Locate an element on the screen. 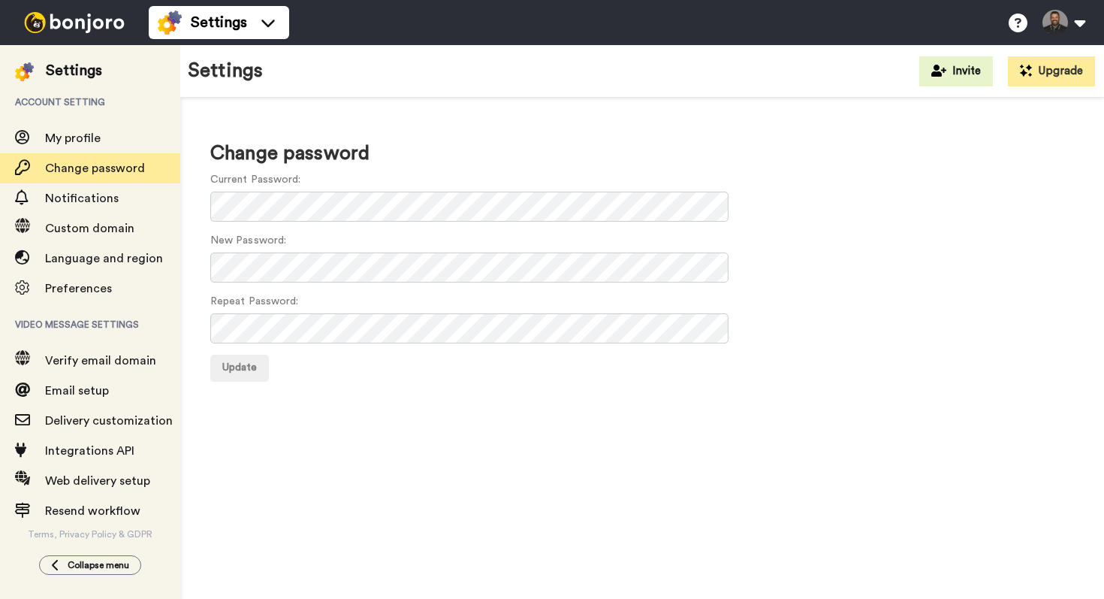 Image resolution: width=1104 pixels, height=599 pixels. span: Custom domain is located at coordinates (89, 228).